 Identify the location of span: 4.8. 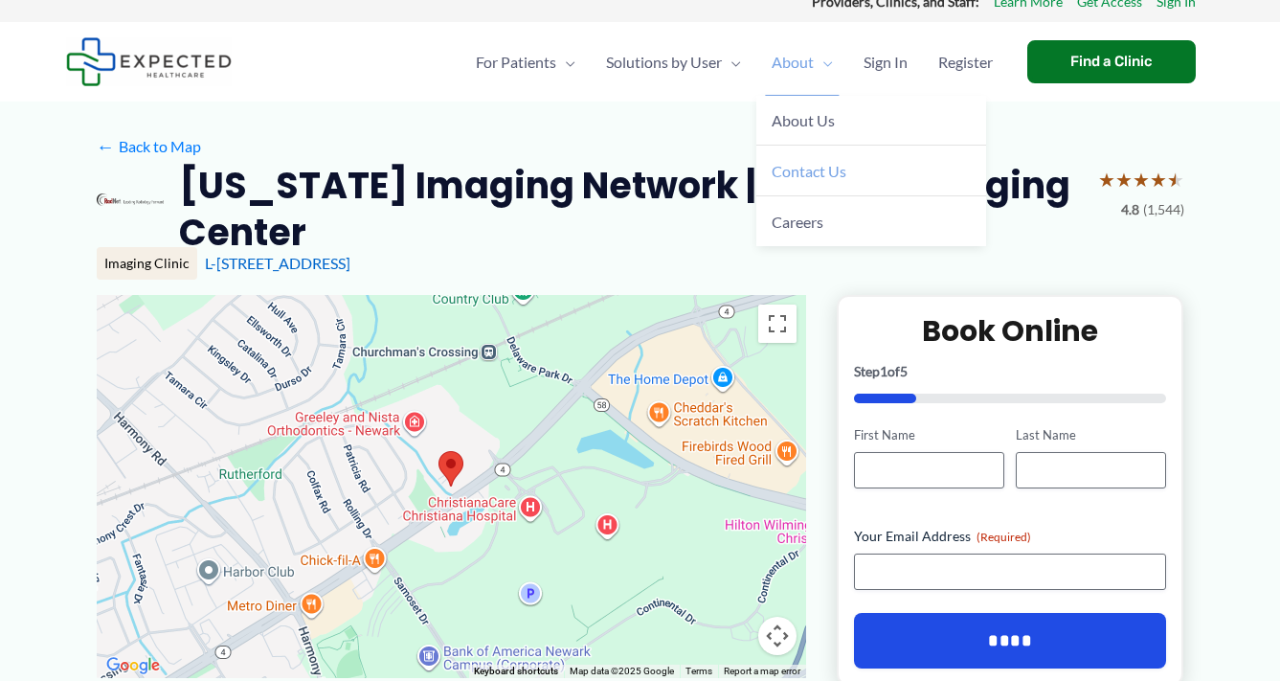
(1130, 210).